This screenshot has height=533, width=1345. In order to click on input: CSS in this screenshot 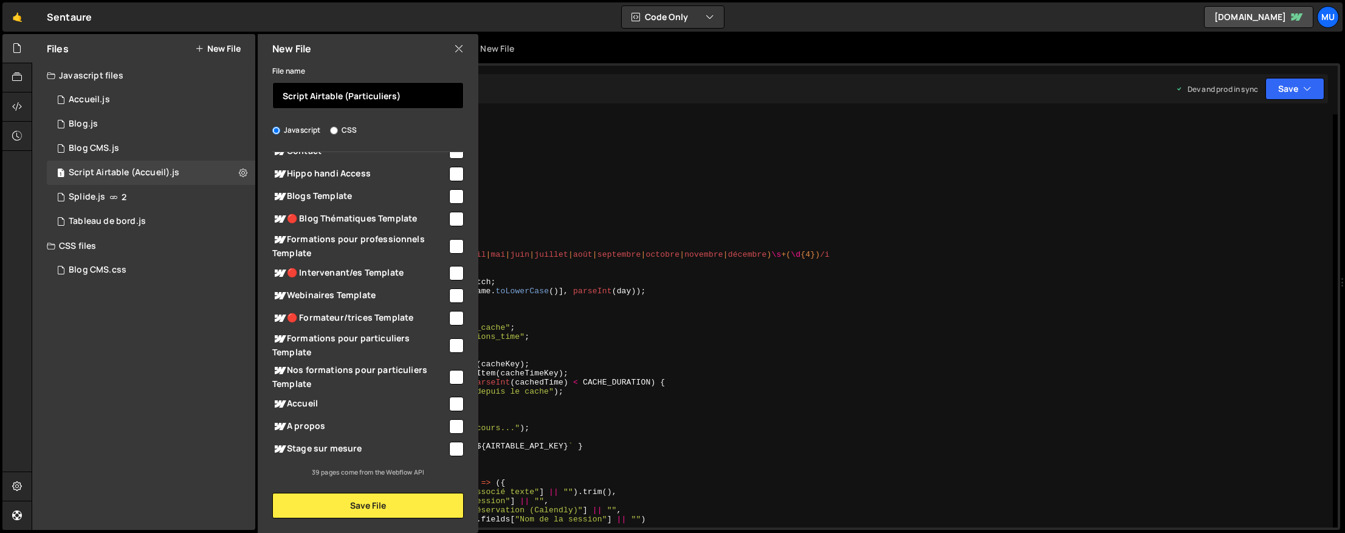, I will do `click(334, 130)`.